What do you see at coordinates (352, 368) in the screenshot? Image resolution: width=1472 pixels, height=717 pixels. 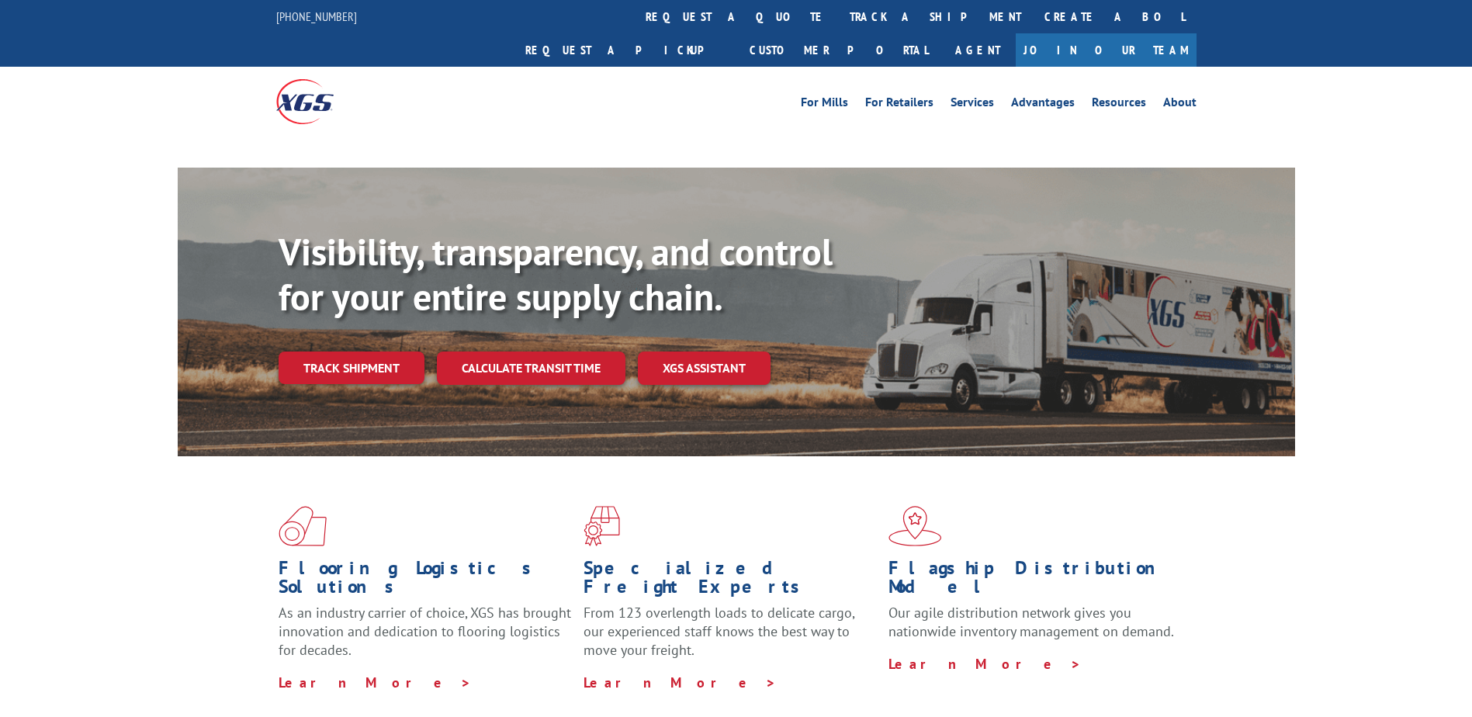 I see `a: Track shipment` at bounding box center [352, 368].